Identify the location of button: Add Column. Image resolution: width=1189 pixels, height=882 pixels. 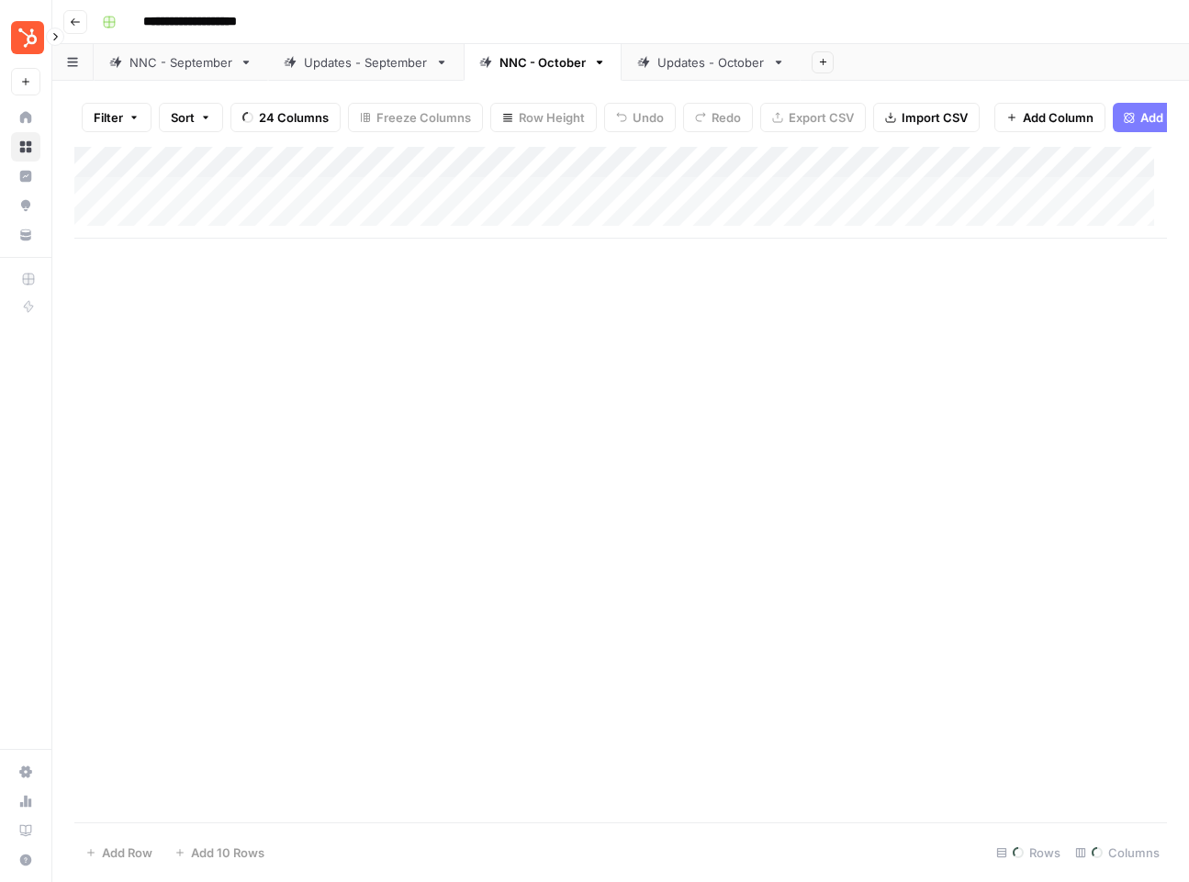
(1049, 118).